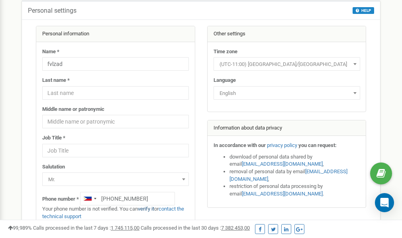 The width and height of the screenshot is (402, 238). What do you see at coordinates (115, 93) in the screenshot?
I see `input: Last name` at bounding box center [115, 93].